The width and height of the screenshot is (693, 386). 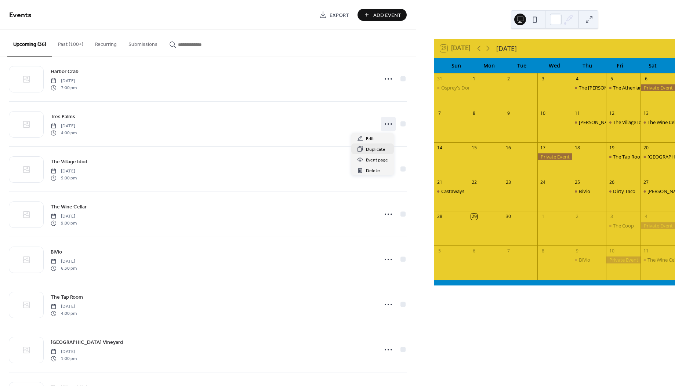 I want to click on span: Duplicate, so click(x=375, y=149).